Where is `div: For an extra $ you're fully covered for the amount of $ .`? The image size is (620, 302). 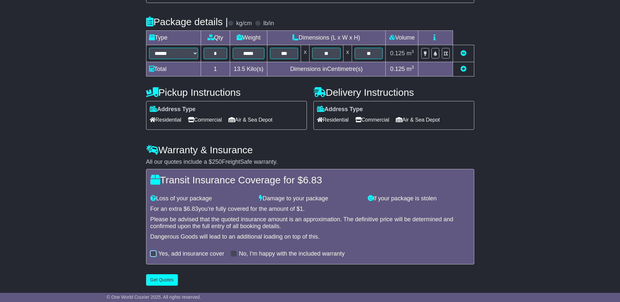
div: For an extra $ you're fully covered for the amount of $ . is located at coordinates (310, 209).